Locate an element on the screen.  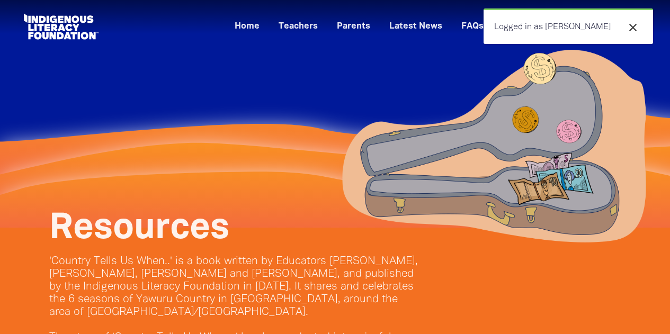
a: Teachers is located at coordinates (298, 26).